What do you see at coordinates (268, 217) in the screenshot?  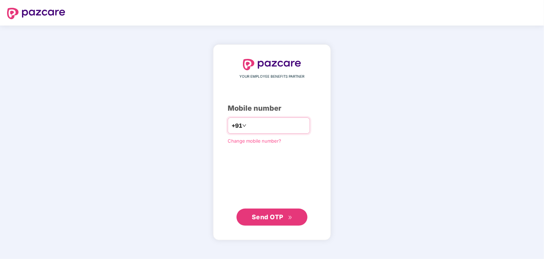 I see `span: Send OTP` at bounding box center [268, 217].